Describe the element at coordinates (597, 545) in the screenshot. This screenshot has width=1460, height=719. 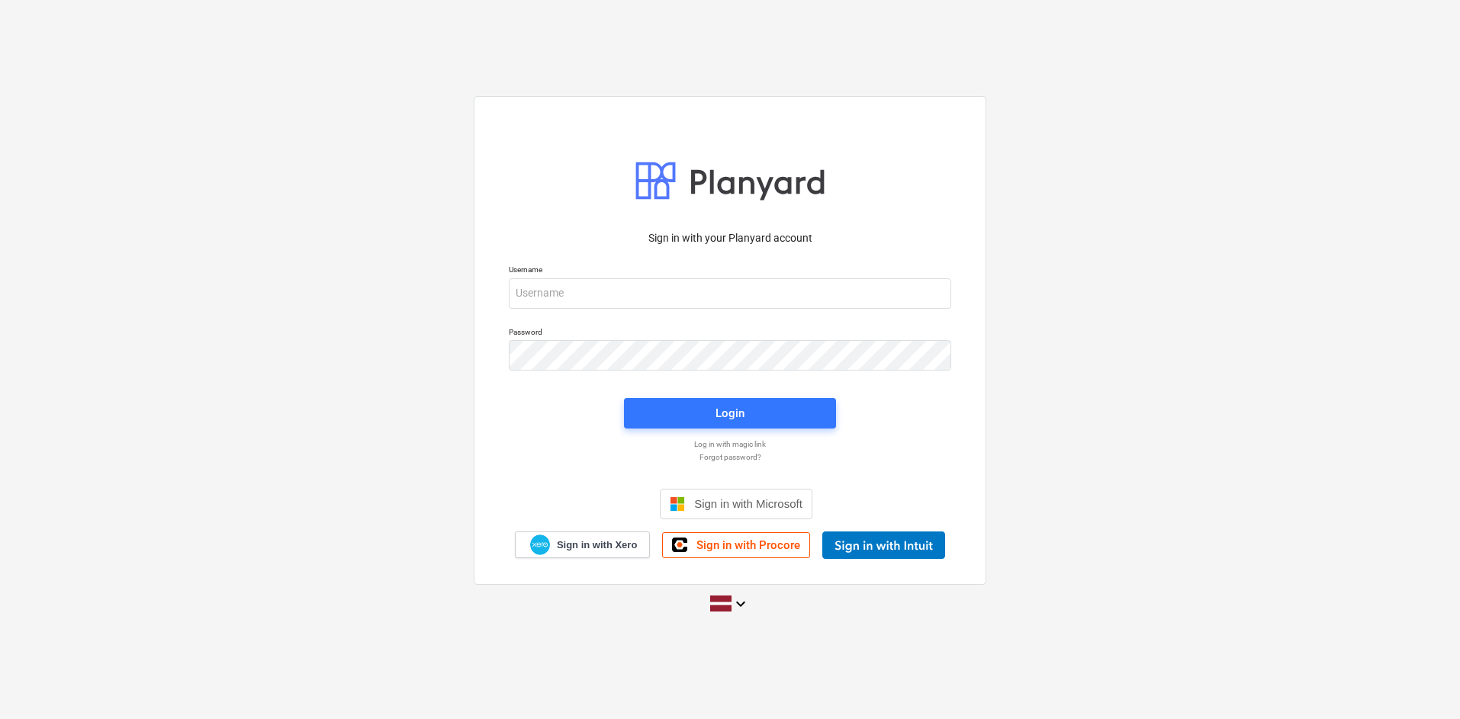
I see `span: Sign in with Xero` at that location.